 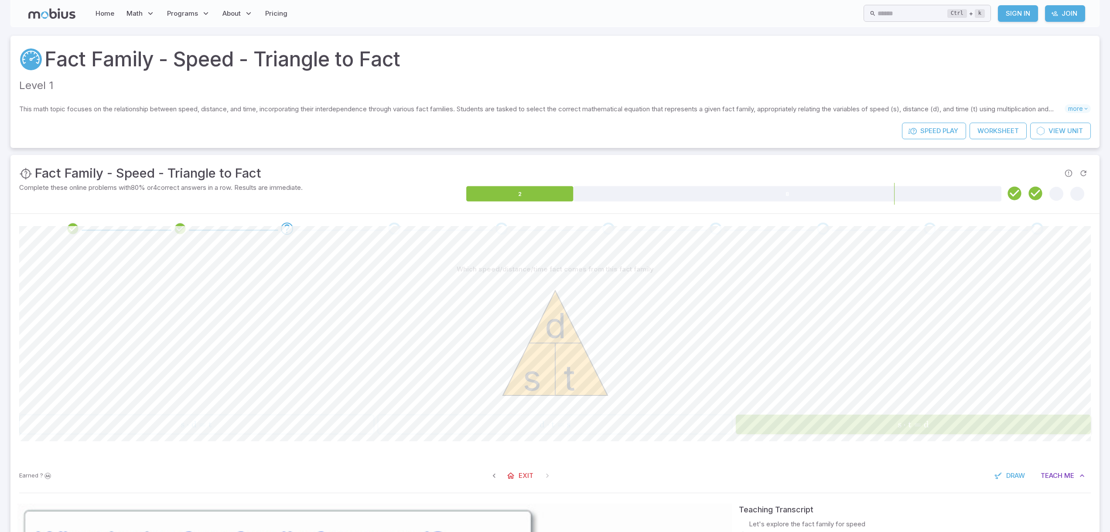 What do you see at coordinates (542, 109) in the screenshot?
I see `p: This math topic focuses on the relationship between speed, distance, and time, incorporating thei...` at bounding box center [542, 109].